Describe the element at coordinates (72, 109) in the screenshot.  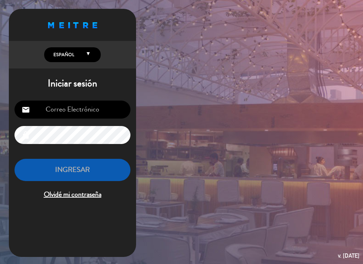
I see `input: Correo Electrónico` at that location.